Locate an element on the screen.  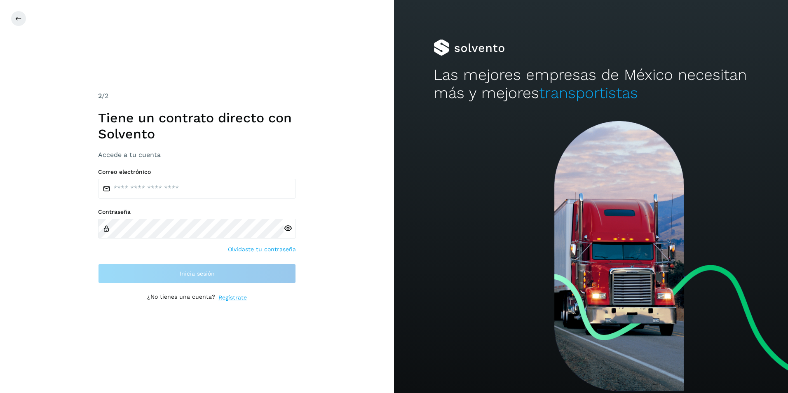
label: Contraseña is located at coordinates (197, 212).